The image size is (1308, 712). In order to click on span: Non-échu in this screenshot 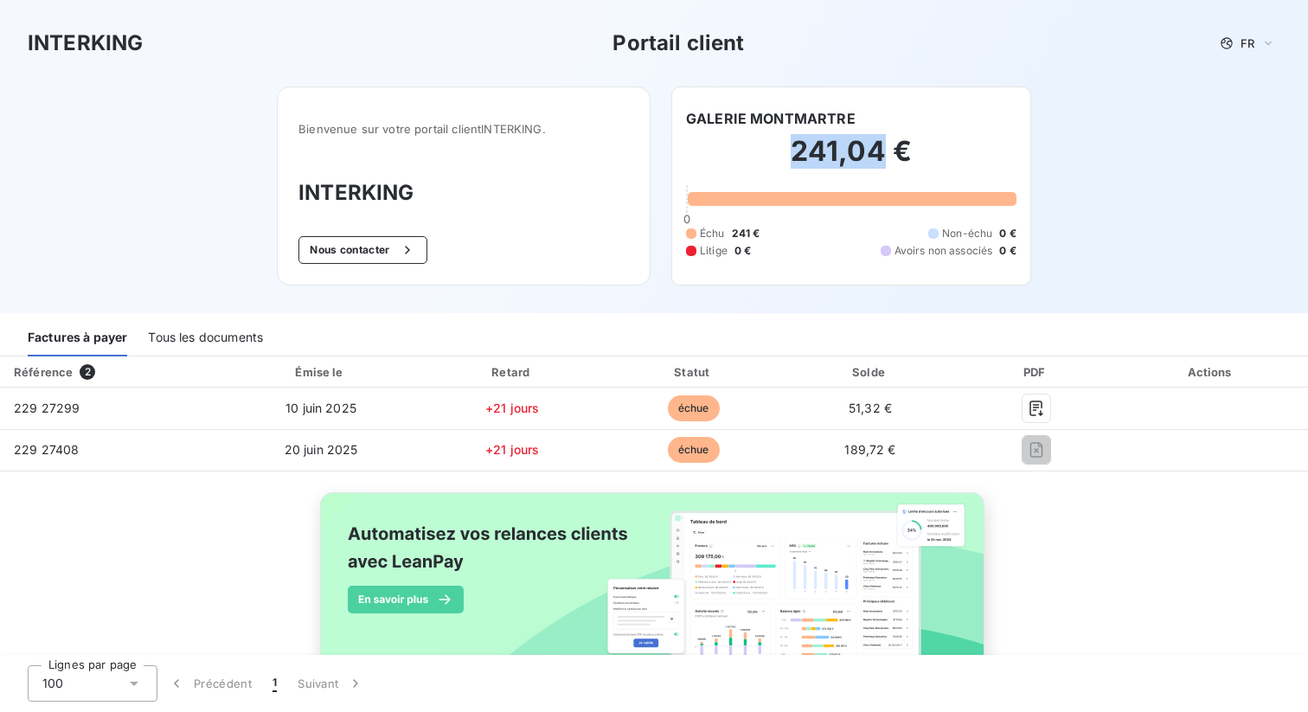, I will do `click(967, 234)`.